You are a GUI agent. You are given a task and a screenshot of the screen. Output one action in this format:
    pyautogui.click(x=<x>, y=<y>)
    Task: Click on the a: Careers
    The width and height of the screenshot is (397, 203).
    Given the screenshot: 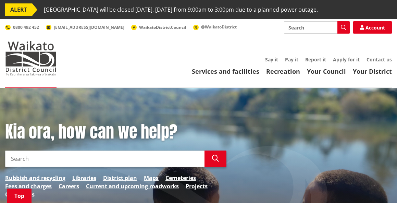 What is the action you would take?
    pyautogui.click(x=69, y=186)
    